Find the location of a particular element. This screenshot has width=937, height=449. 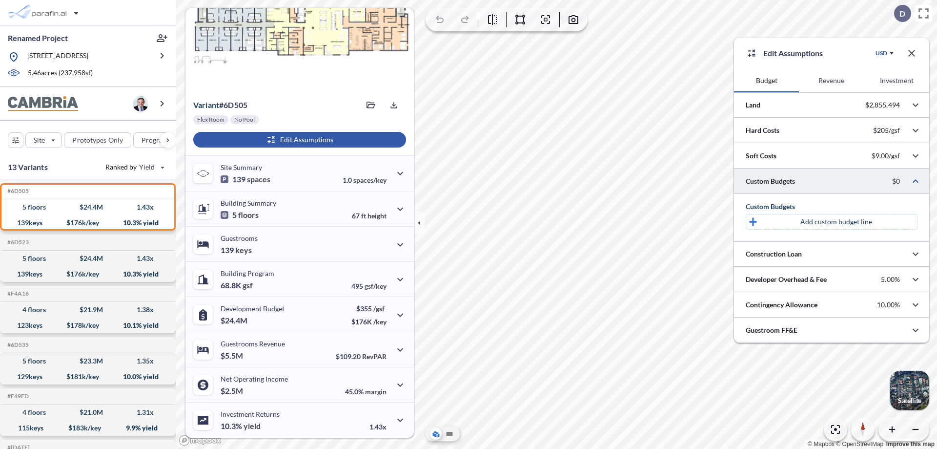

a: Mapbox homepage is located at coordinates (200, 440).